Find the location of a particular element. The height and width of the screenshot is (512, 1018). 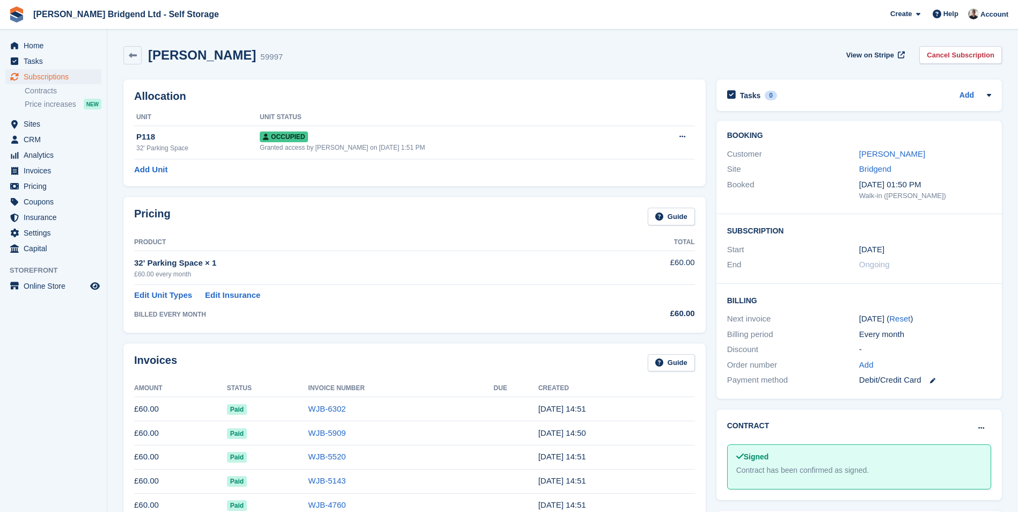

span: Capital is located at coordinates (56, 249).